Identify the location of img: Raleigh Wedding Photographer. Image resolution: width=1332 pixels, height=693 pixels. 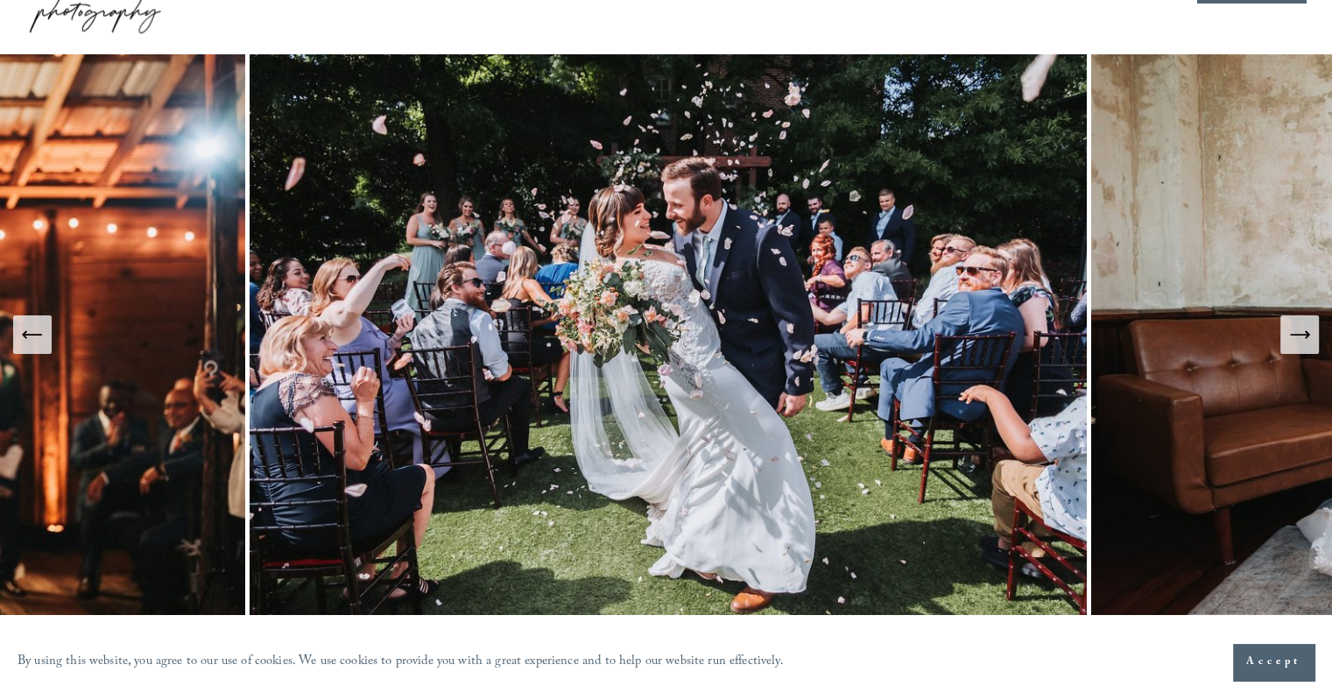
(670, 334).